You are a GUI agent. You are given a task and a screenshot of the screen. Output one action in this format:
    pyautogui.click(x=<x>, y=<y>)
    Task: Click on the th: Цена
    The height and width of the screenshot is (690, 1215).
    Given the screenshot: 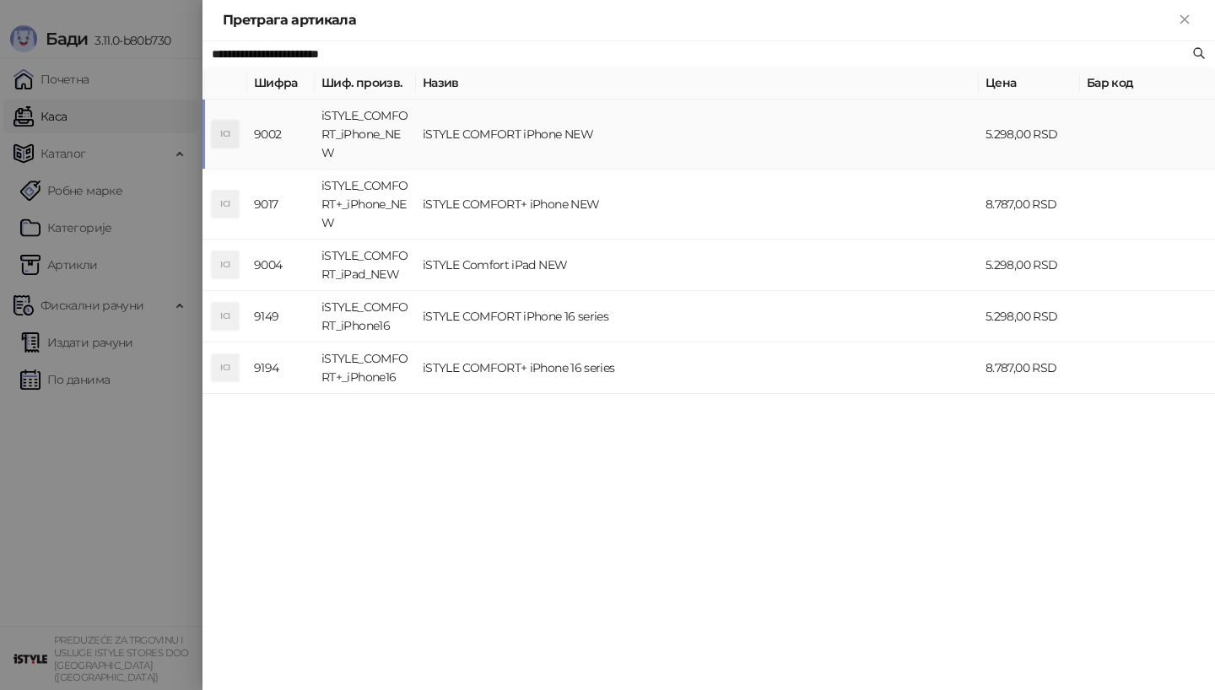 What is the action you would take?
    pyautogui.click(x=1029, y=83)
    